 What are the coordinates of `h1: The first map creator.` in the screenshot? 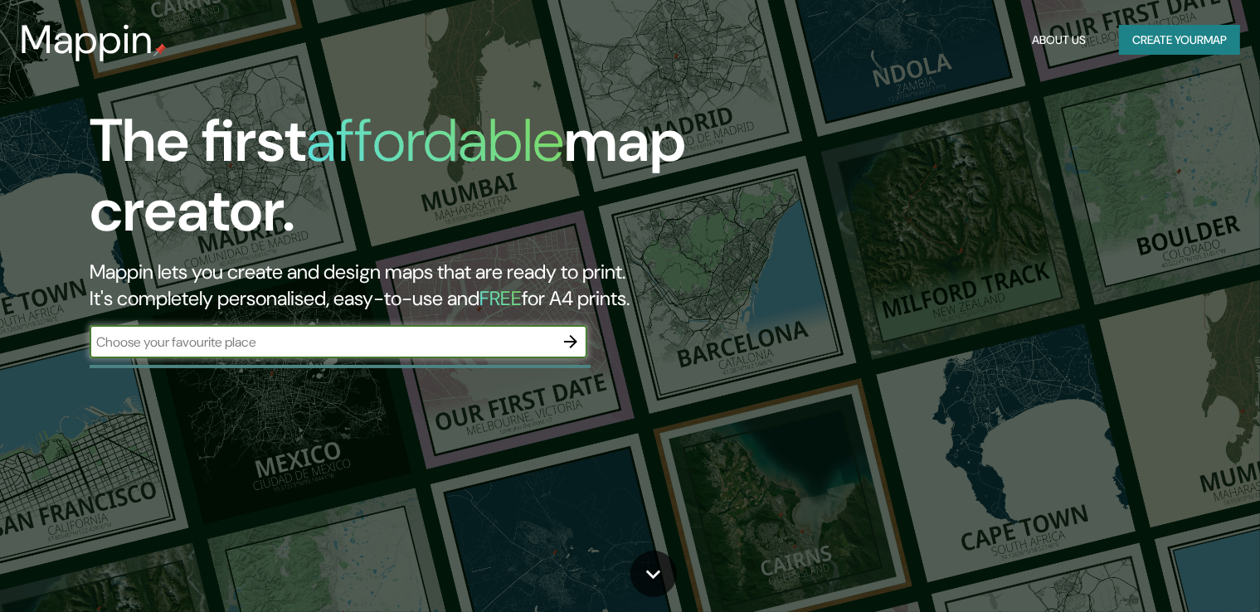 It's located at (405, 182).